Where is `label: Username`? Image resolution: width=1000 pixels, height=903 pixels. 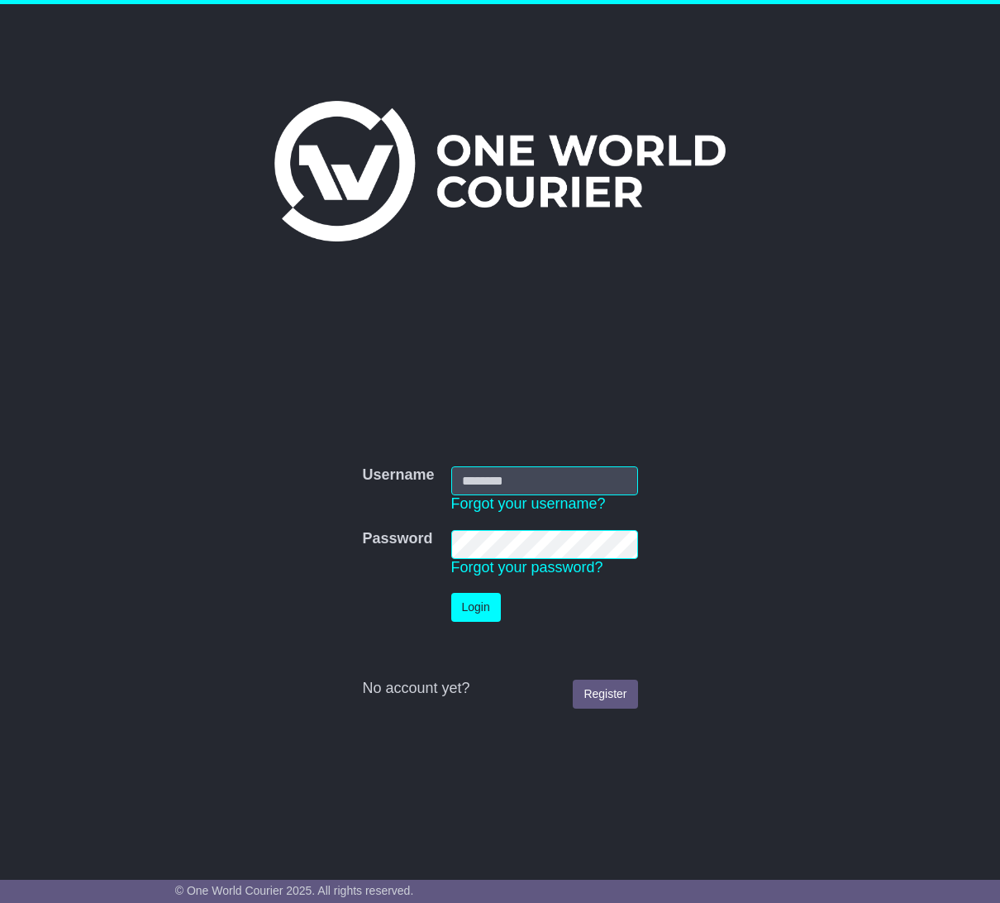
label: Username is located at coordinates (398, 475).